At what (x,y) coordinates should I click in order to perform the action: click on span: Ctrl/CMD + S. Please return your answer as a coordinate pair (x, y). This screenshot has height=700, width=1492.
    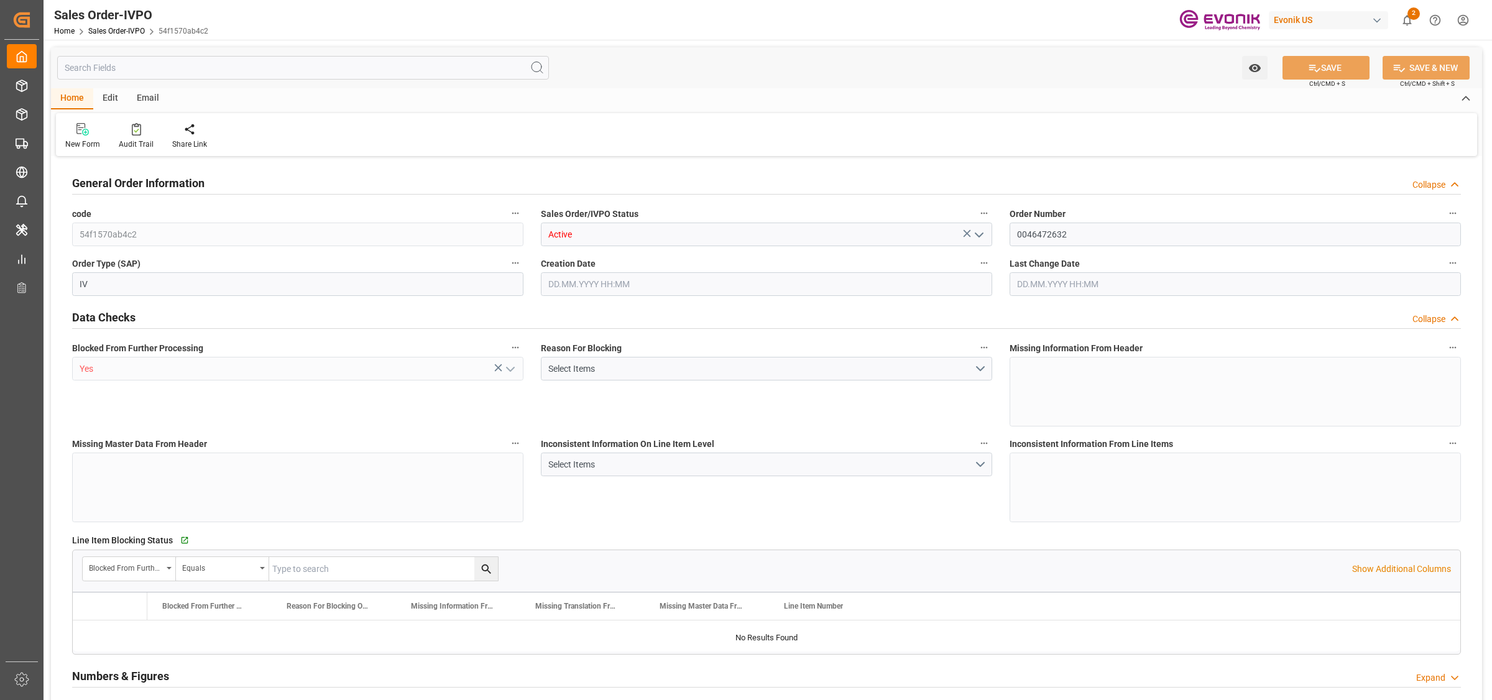
    Looking at the image, I should click on (1327, 83).